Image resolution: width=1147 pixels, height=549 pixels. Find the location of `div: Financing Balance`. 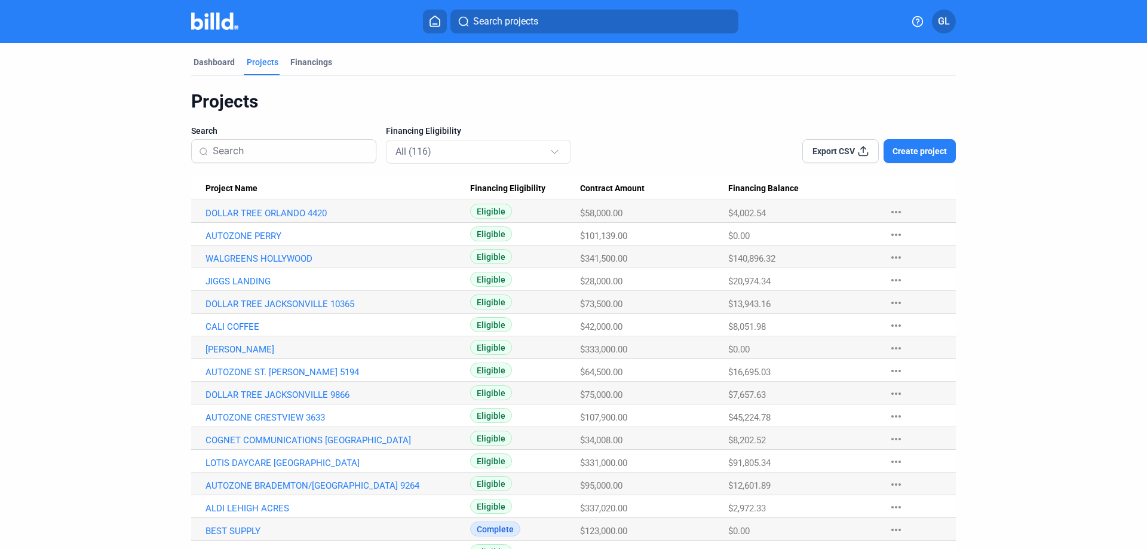

div: Financing Balance is located at coordinates (802, 189).